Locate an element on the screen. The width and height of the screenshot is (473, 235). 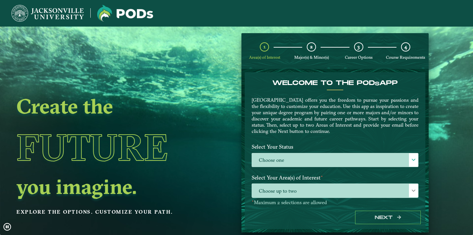
span: 1 is located at coordinates (264, 47).